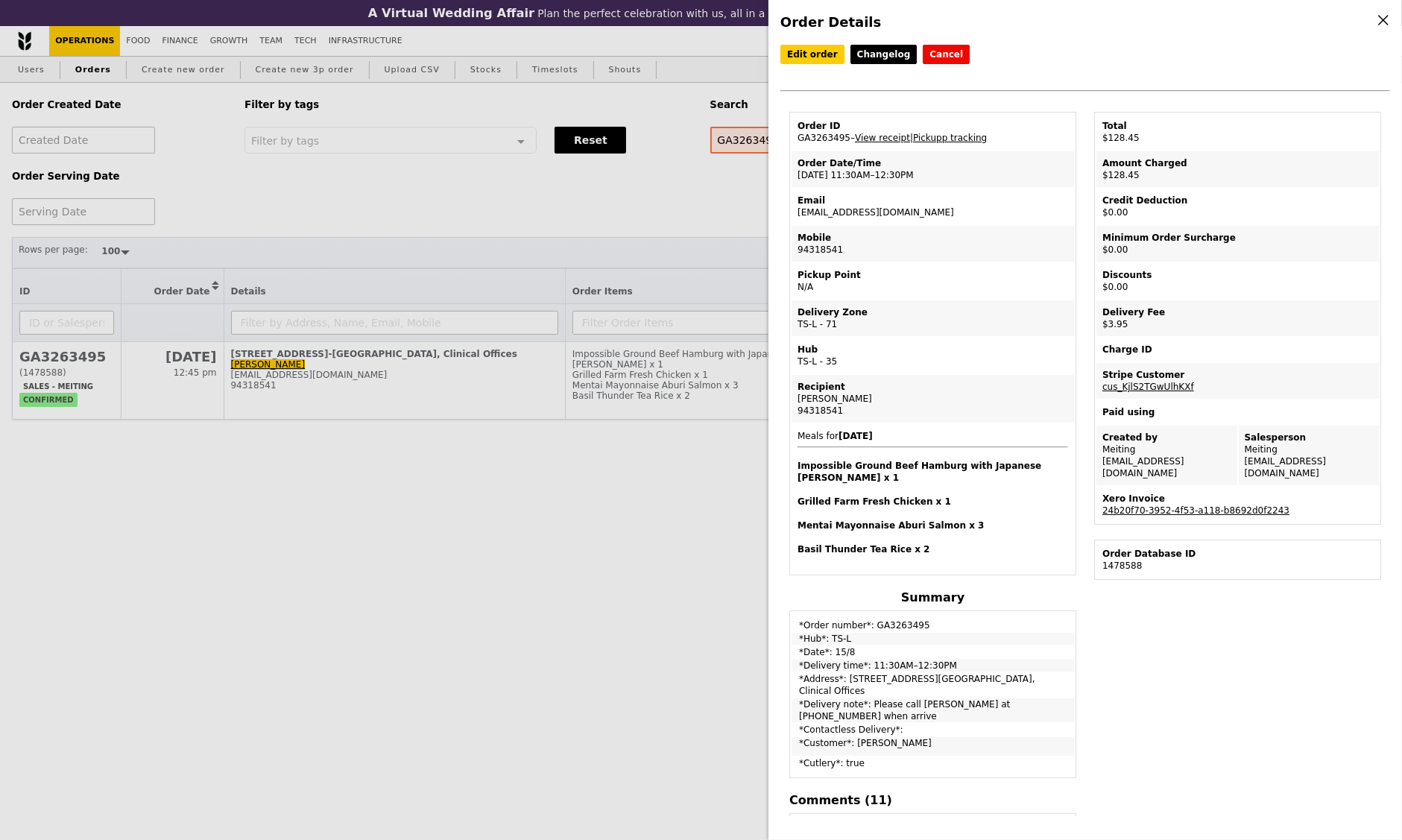 The image size is (1402, 840). What do you see at coordinates (884, 54) in the screenshot?
I see `a: Changelog` at bounding box center [884, 54].